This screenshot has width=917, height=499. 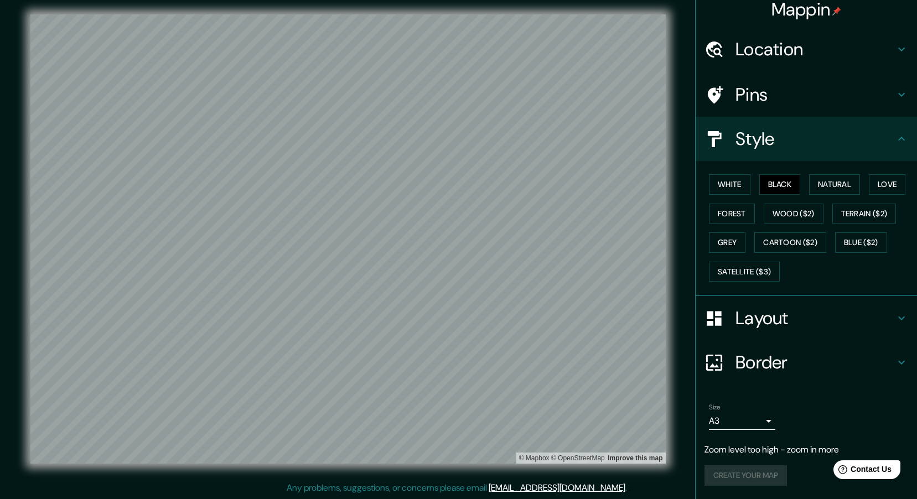 I want to click on button: Blue ($2), so click(x=861, y=242).